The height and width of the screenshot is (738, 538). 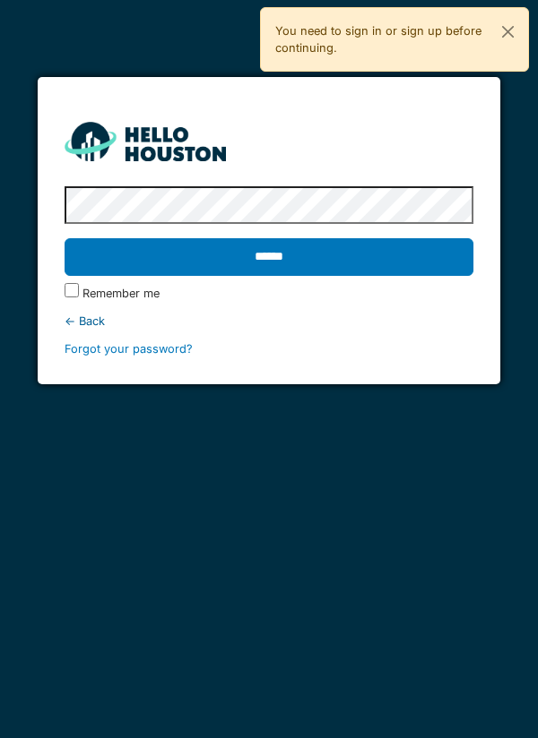 I want to click on img: HH_line-BYnF2_Hg.png, so click(x=145, y=141).